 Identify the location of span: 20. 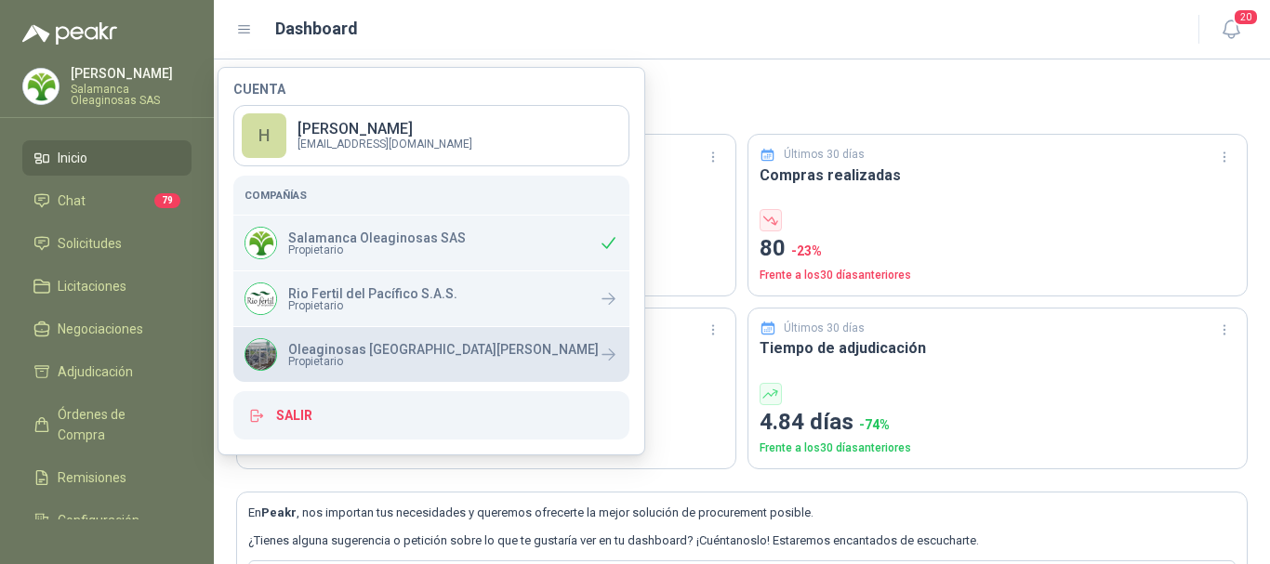
(1246, 17).